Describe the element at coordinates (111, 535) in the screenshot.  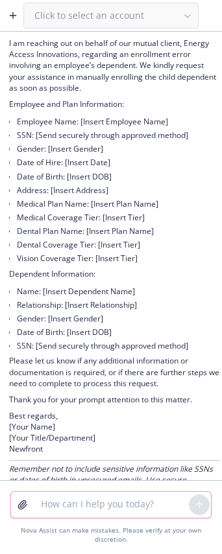
I see `div: Nova Assist can make mistakes. Please verify at your own discretion.` at that location.